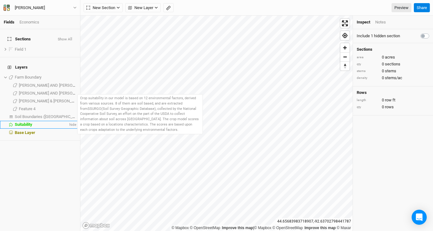  What do you see at coordinates (344, 57) in the screenshot?
I see `span: Zoom out` at bounding box center [344, 57].